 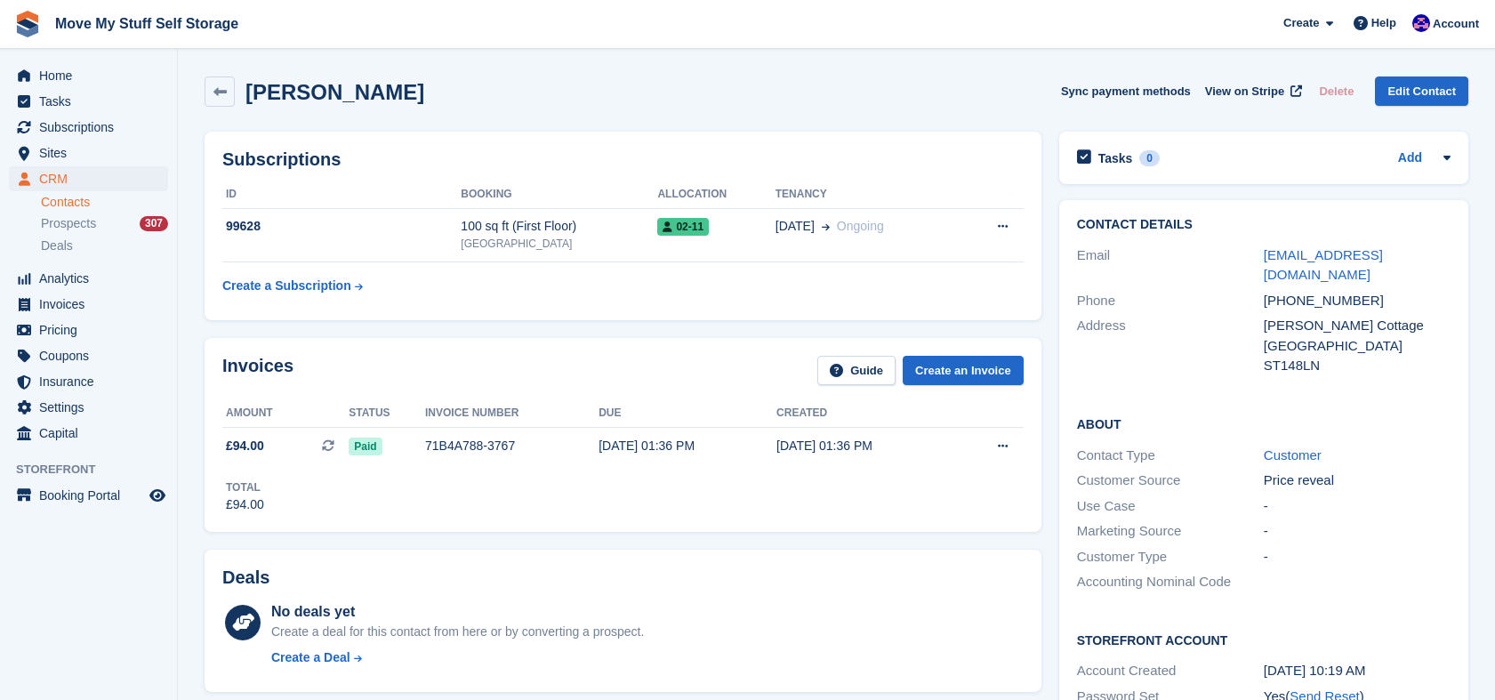 What do you see at coordinates (245, 577) in the screenshot?
I see `h2: Deals` at bounding box center [245, 577].